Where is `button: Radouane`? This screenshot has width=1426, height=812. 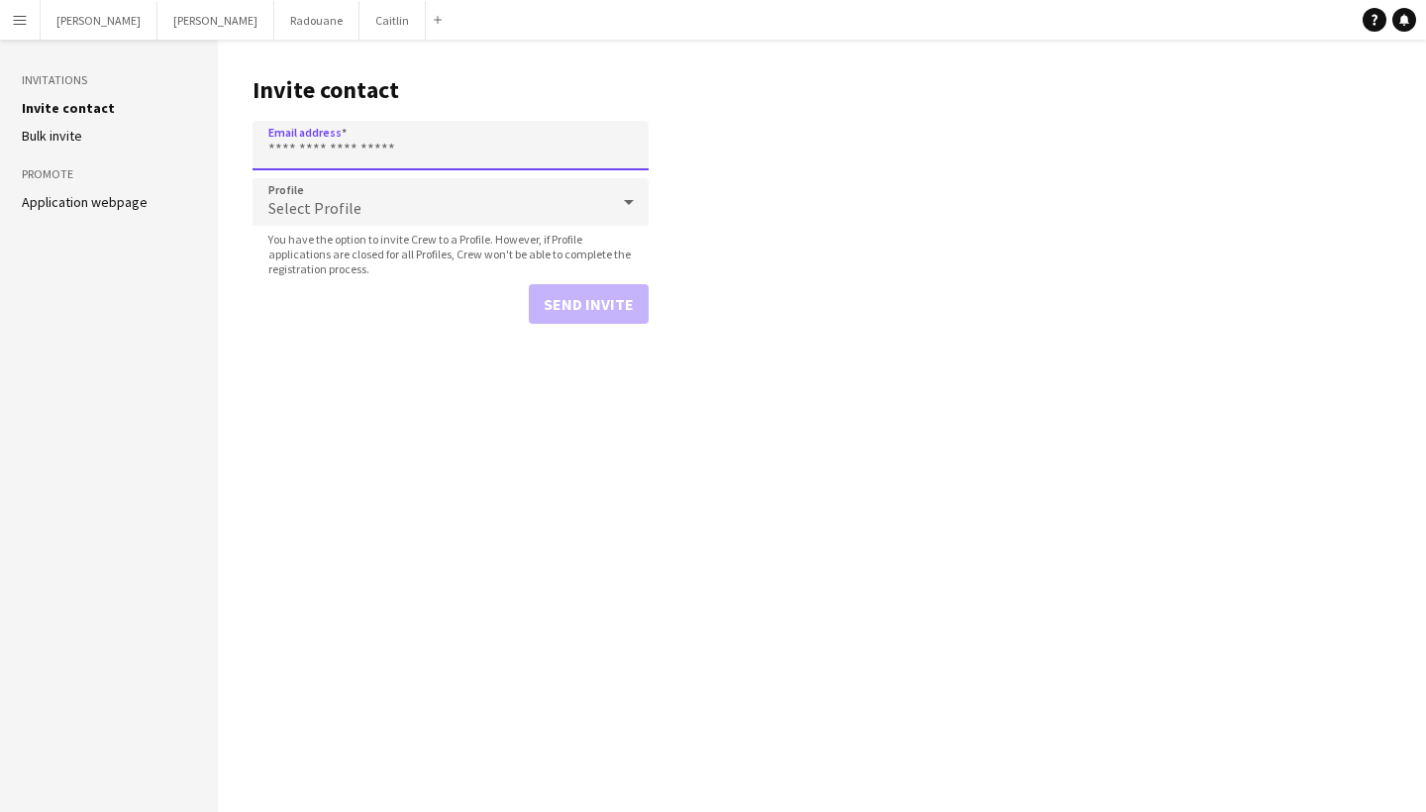 button: Radouane is located at coordinates (317, 20).